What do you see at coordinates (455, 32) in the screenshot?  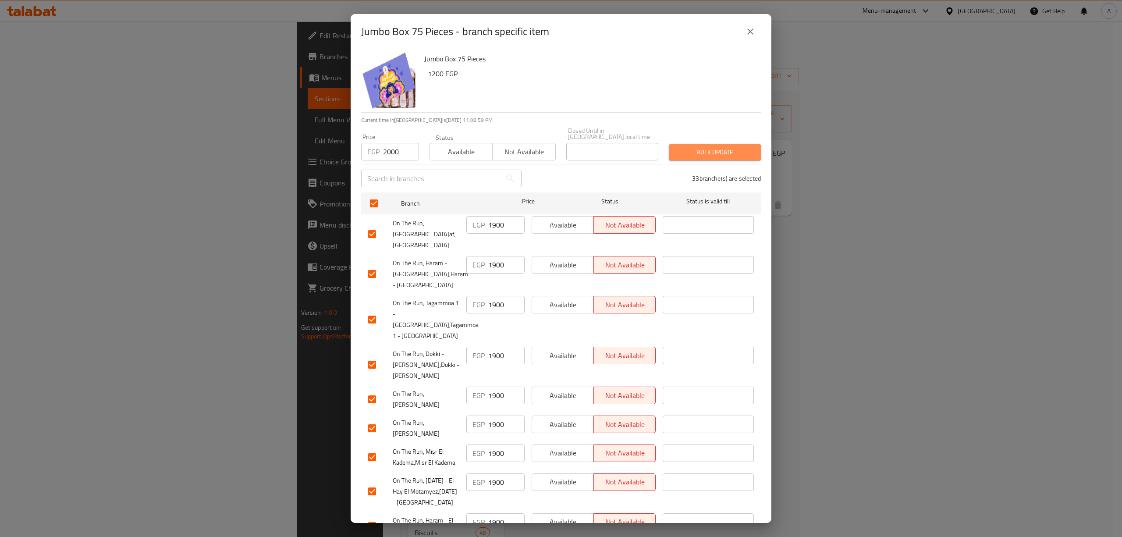 I see `h2: Jumbo Box 75 Pieces - branch specific item` at bounding box center [455, 32].